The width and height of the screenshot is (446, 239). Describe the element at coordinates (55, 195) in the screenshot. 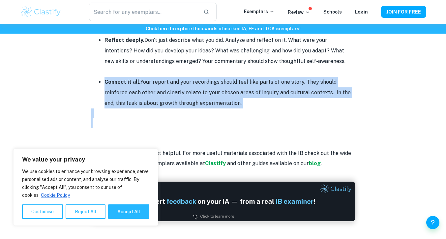

I see `a: Cookie Policy` at that location.